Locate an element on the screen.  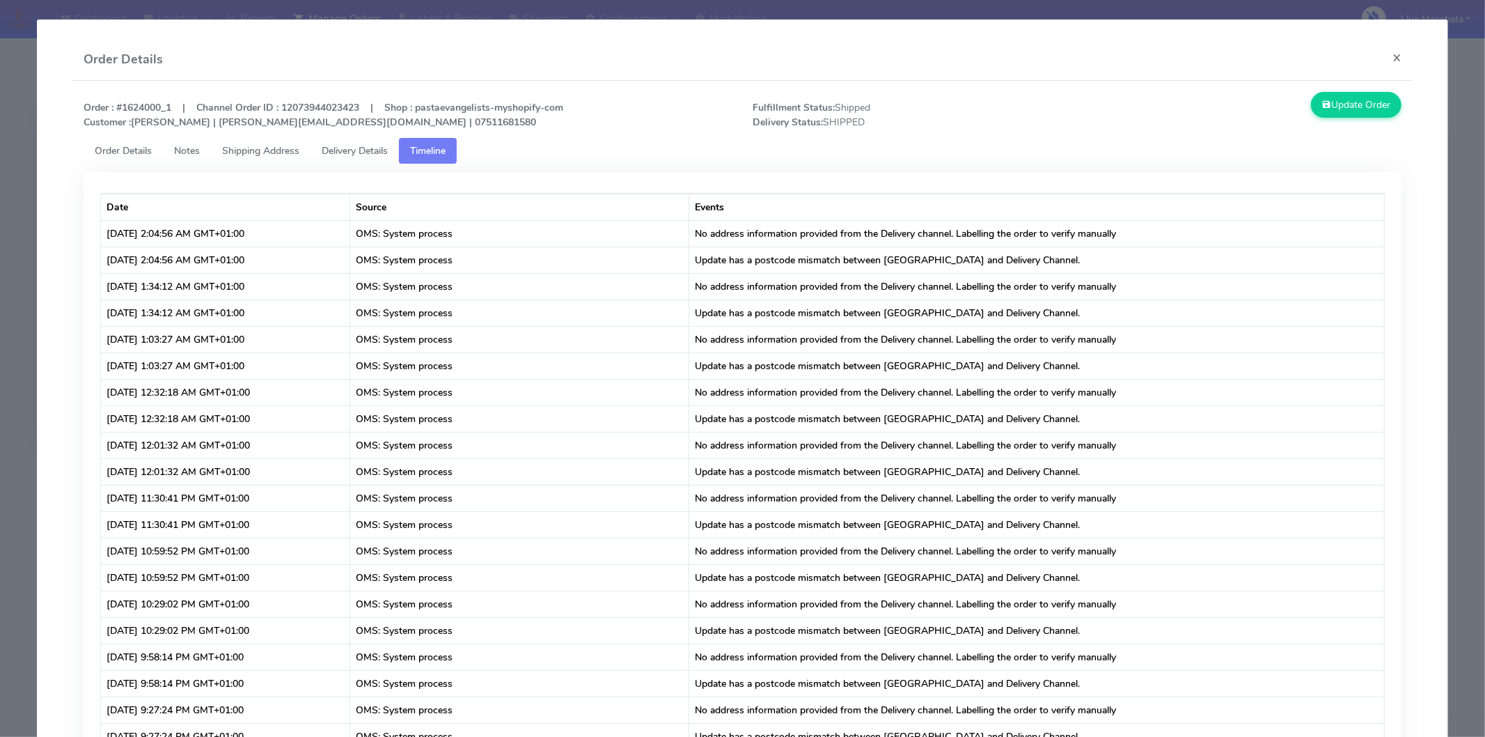
span: Shipped SHIPPED is located at coordinates (909, 115).